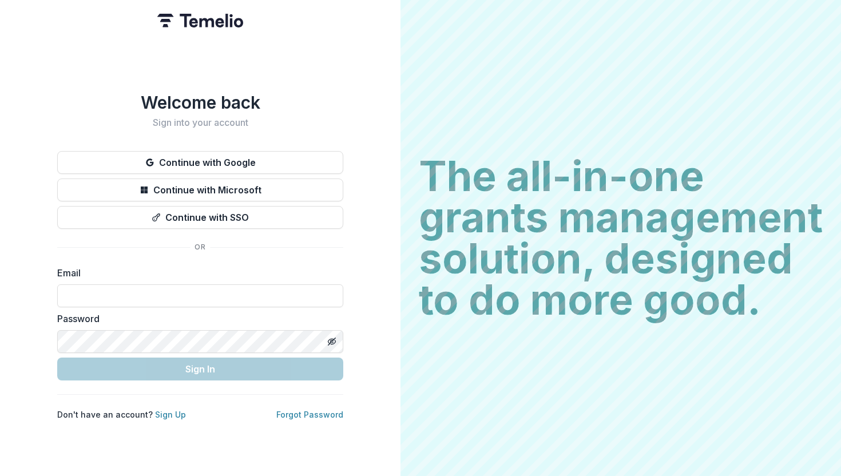 The width and height of the screenshot is (841, 476). Describe the element at coordinates (171, 414) in the screenshot. I see `a: Sign Up` at that location.